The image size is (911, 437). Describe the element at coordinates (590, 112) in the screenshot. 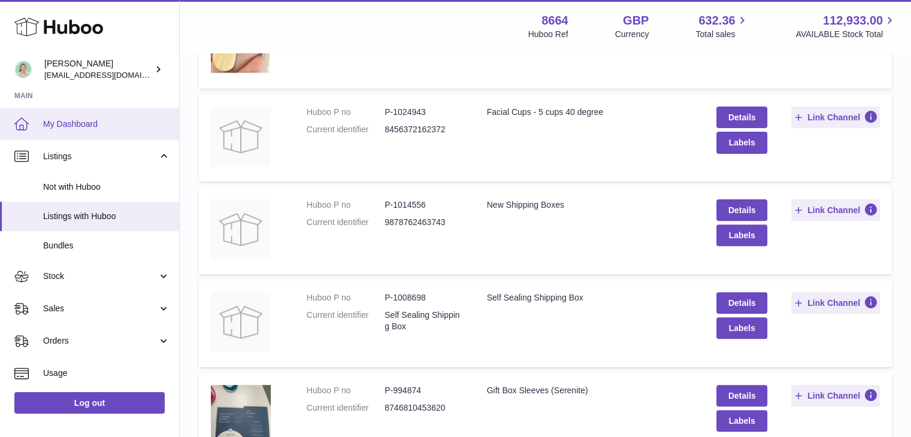

I see `div: Facial Cups - 5 cups 40 degree` at that location.